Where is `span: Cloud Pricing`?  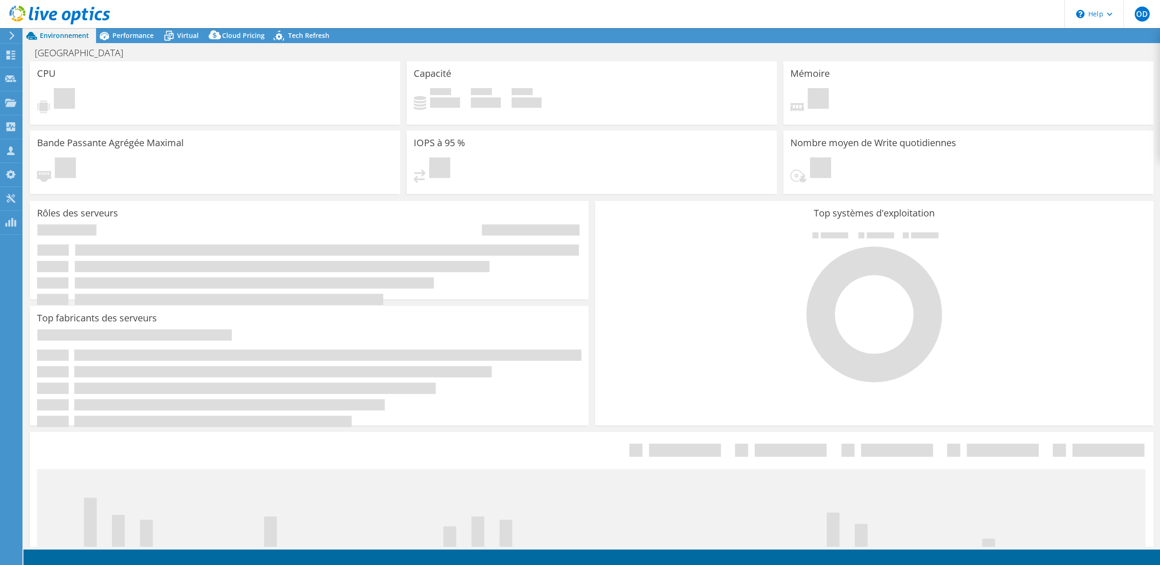 span: Cloud Pricing is located at coordinates (243, 35).